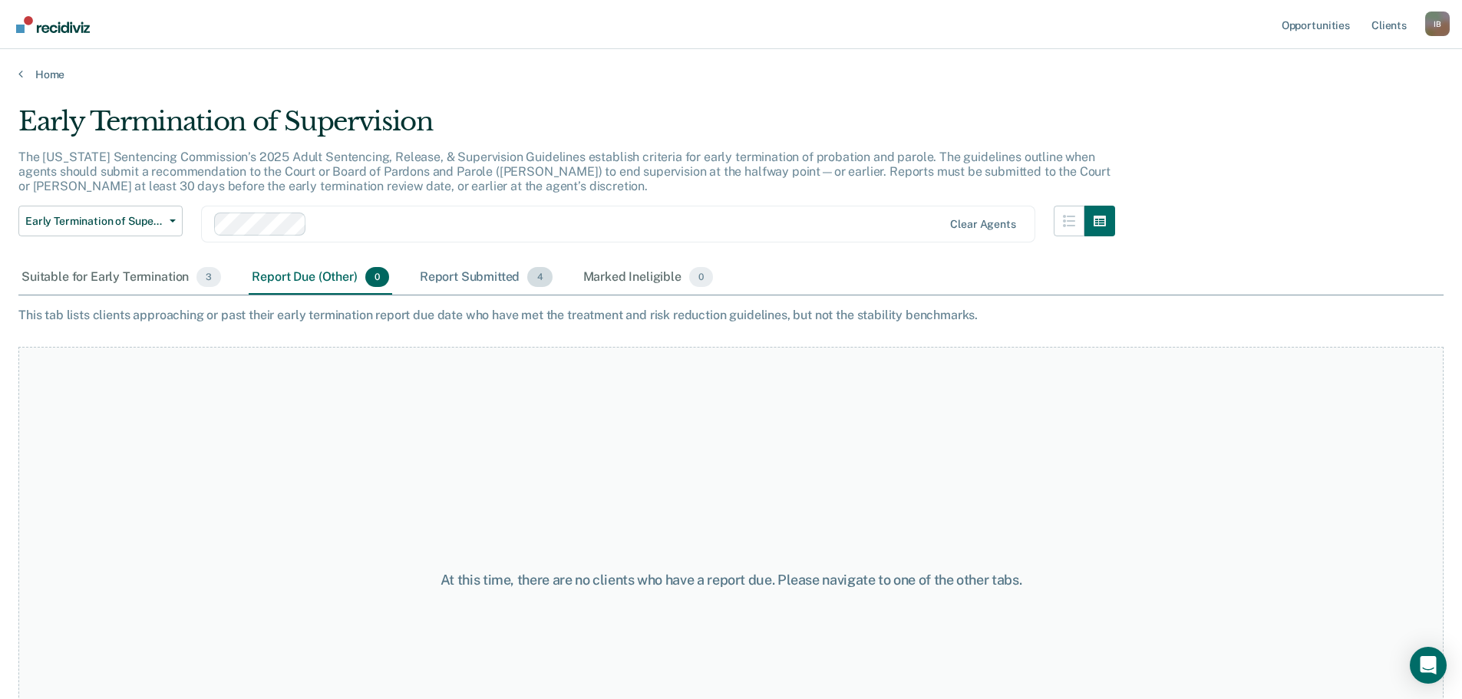 The image size is (1462, 699). Describe the element at coordinates (982, 224) in the screenshot. I see `div: Clear agents` at that location.